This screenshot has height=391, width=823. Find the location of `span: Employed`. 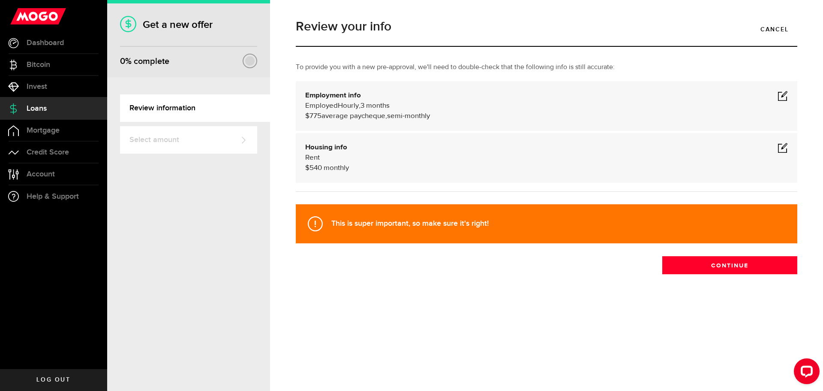

span: Employed is located at coordinates (322, 105).